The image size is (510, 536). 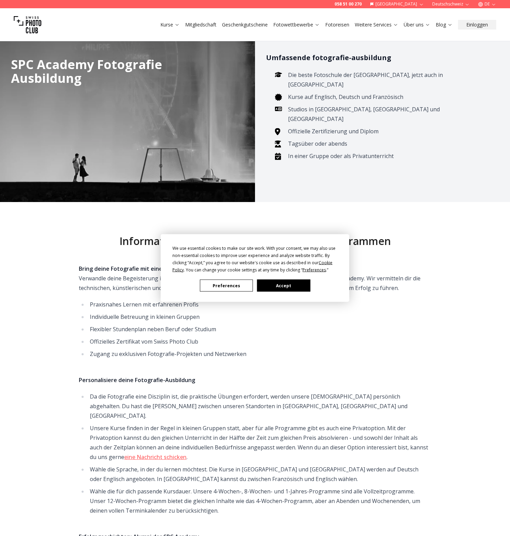 I want to click on span: Cookie Policy, so click(x=252, y=266).